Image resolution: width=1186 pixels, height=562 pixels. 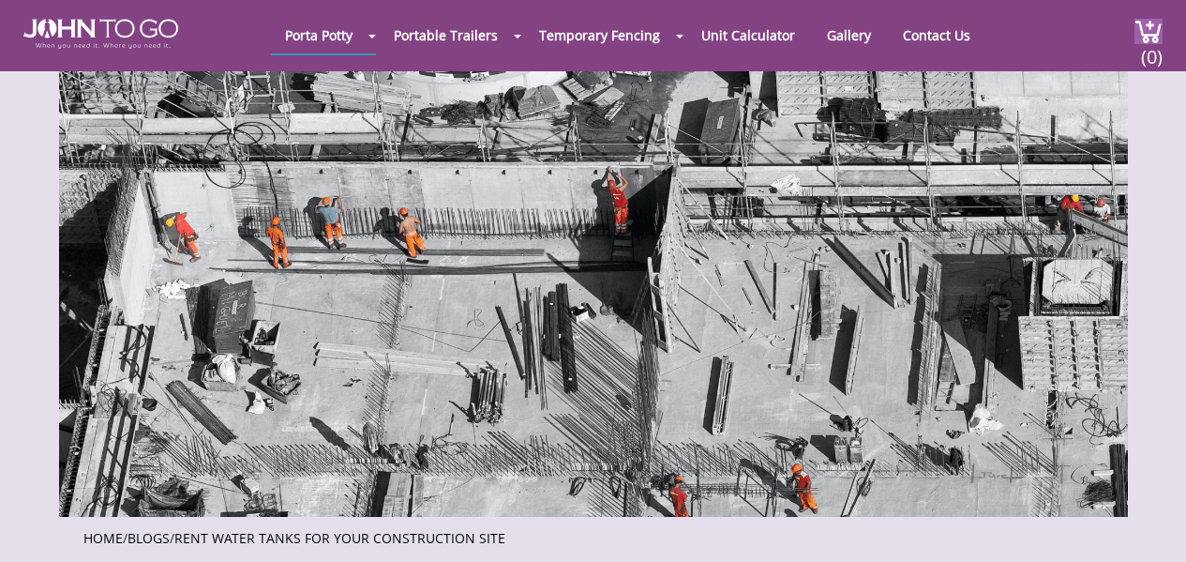 What do you see at coordinates (103, 537) in the screenshot?
I see `a: Home` at bounding box center [103, 537].